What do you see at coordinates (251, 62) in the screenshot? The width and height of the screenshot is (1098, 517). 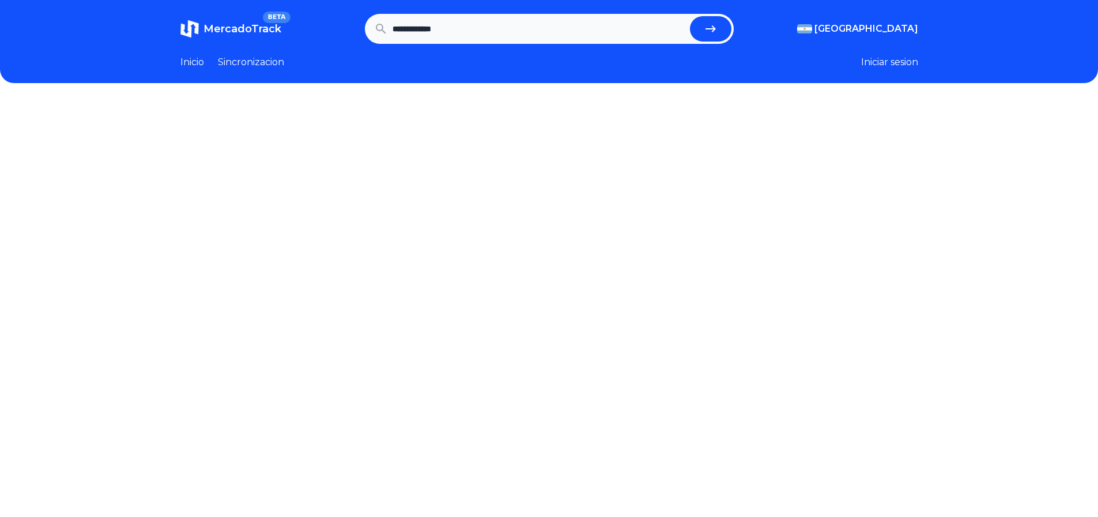 I see `a: Sincronizacion` at bounding box center [251, 62].